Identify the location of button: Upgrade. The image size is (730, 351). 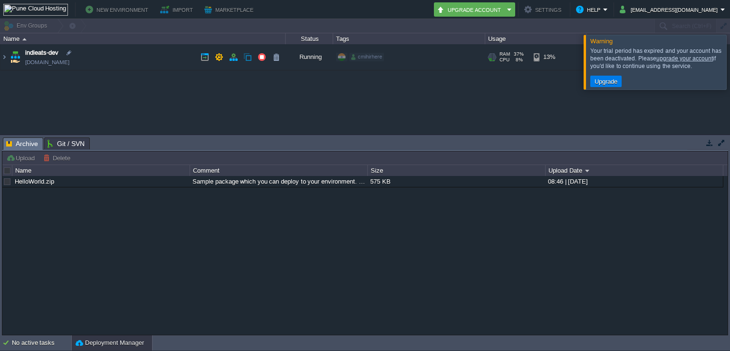
(606, 81).